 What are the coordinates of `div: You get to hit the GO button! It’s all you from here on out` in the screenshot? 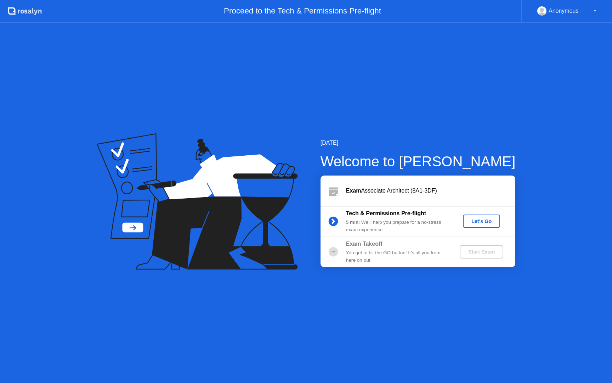 It's located at (397, 256).